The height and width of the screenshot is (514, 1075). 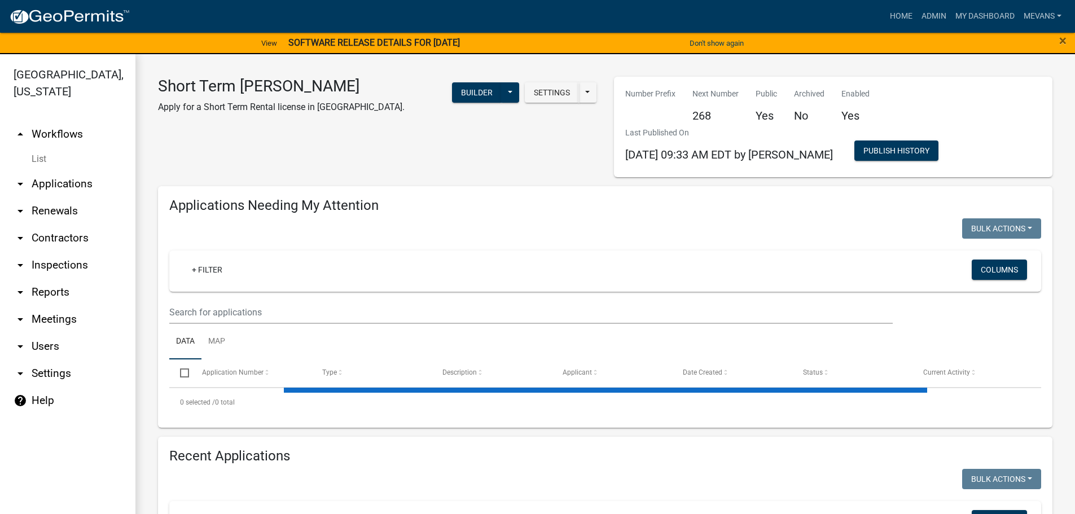 What do you see at coordinates (232, 372) in the screenshot?
I see `span: Application Number` at bounding box center [232, 372].